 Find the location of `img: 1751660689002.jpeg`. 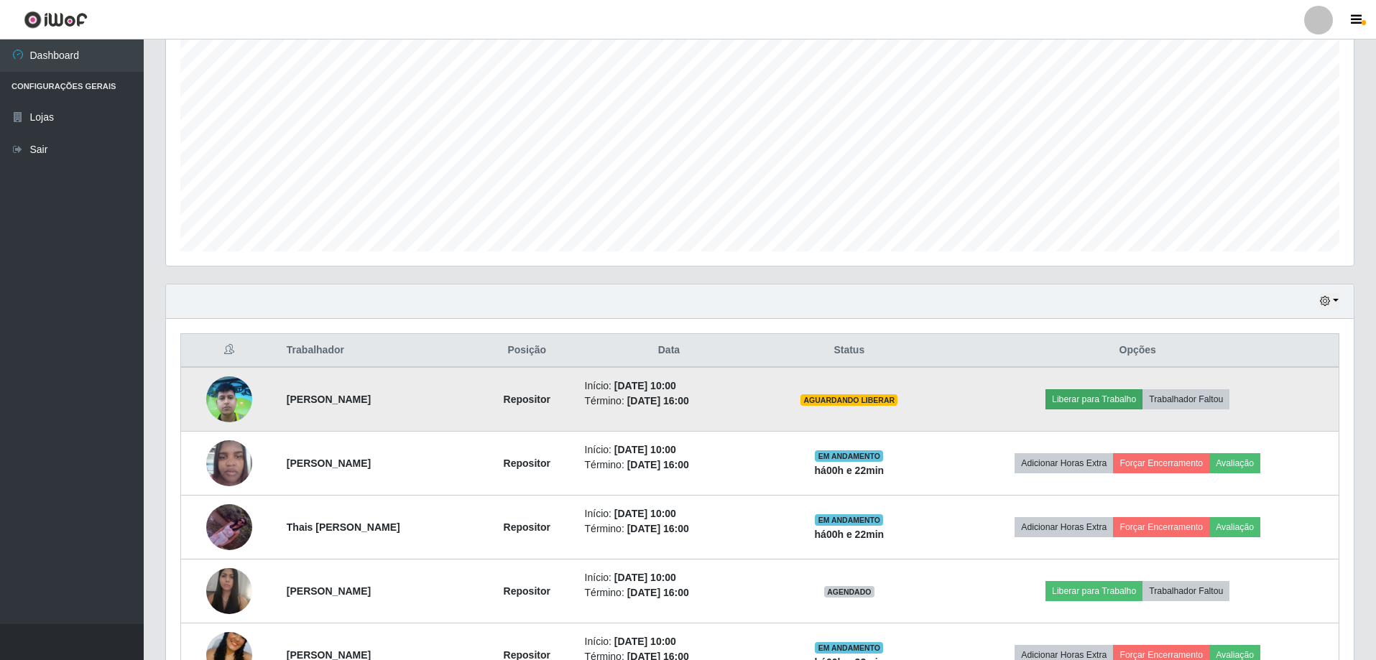

img: 1751660689002.jpeg is located at coordinates (229, 527).